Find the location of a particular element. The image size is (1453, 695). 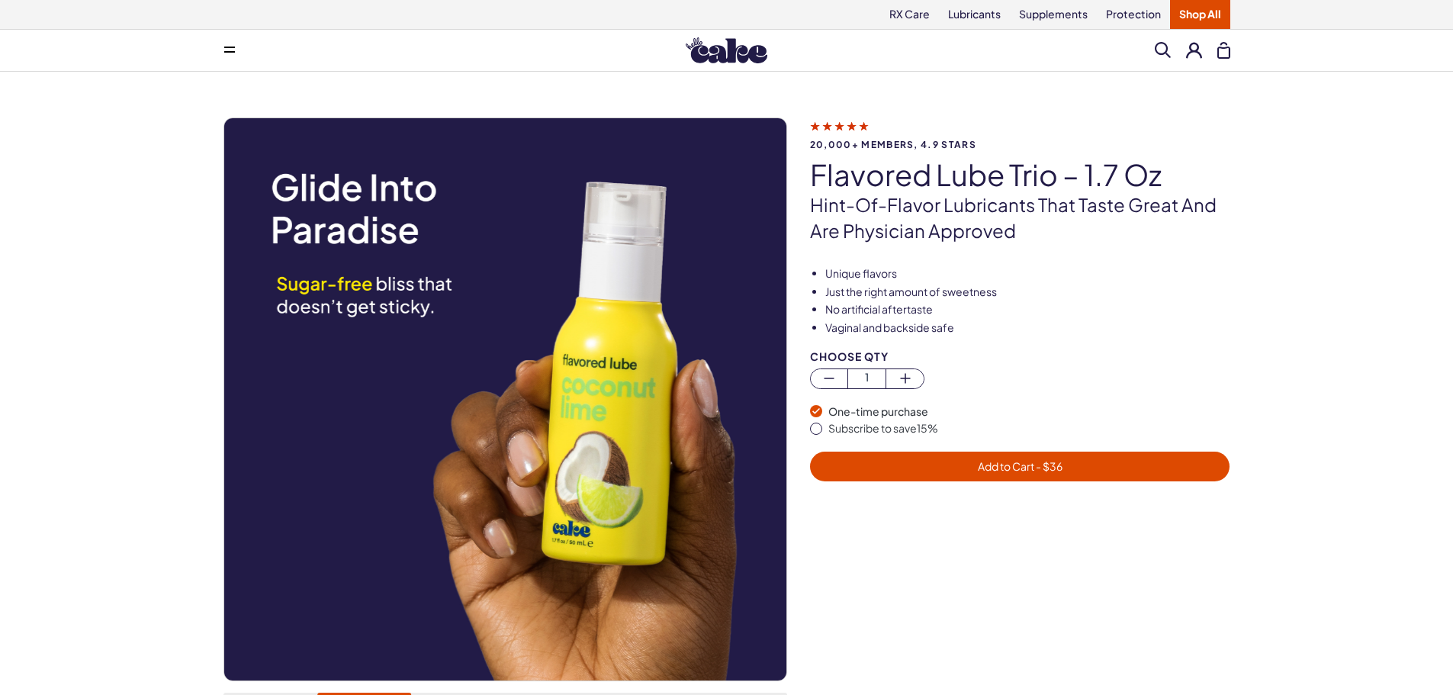

div: Choose Qty is located at coordinates (1020, 356).